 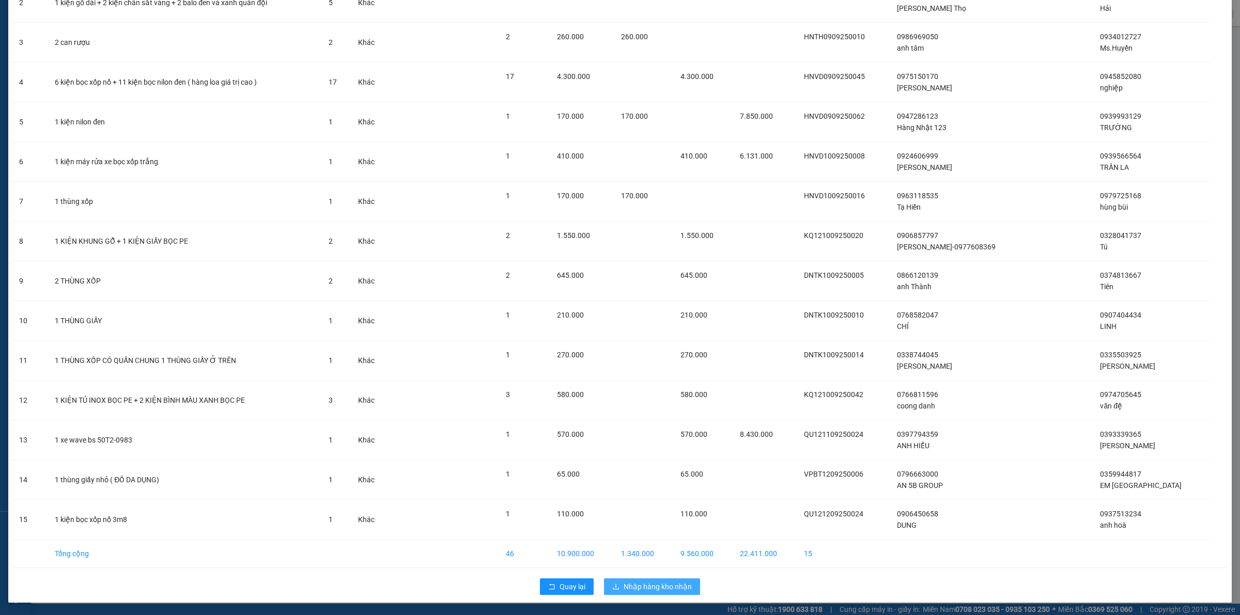 What do you see at coordinates (834, 355) in the screenshot?
I see `span: DNTK1009250014` at bounding box center [834, 355].